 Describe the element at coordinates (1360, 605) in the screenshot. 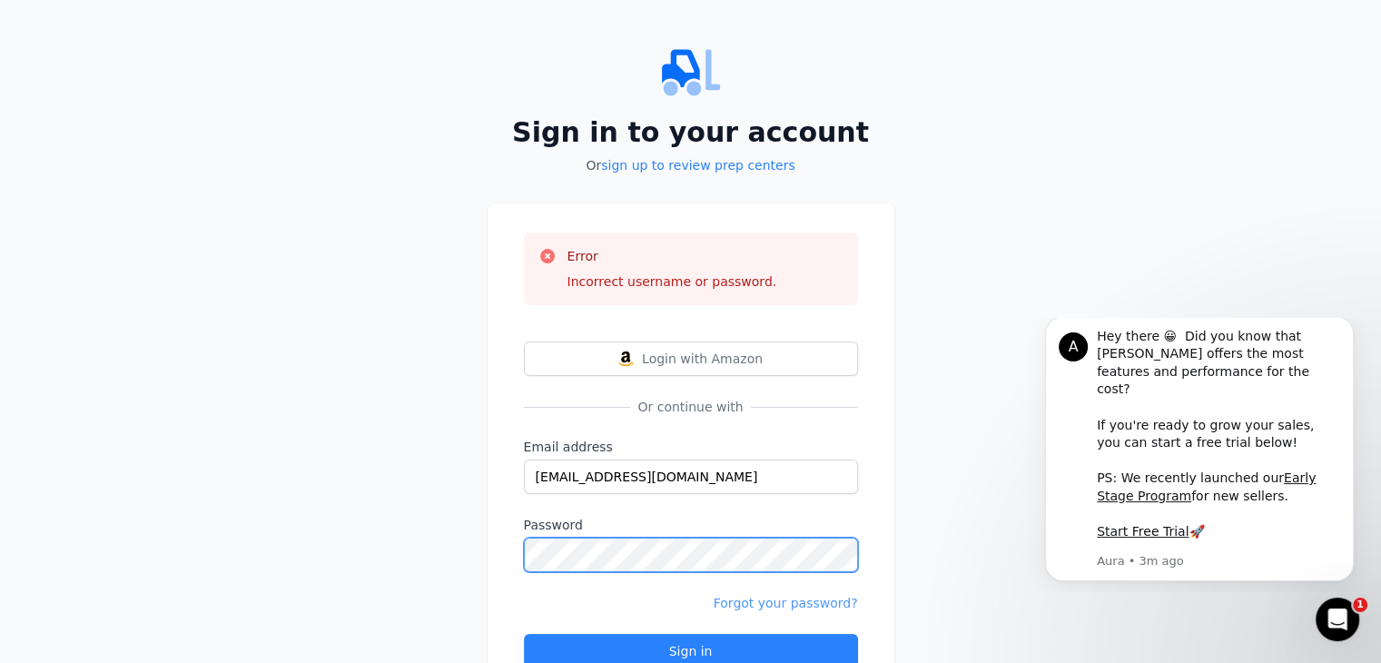

I see `span: 1` at that location.